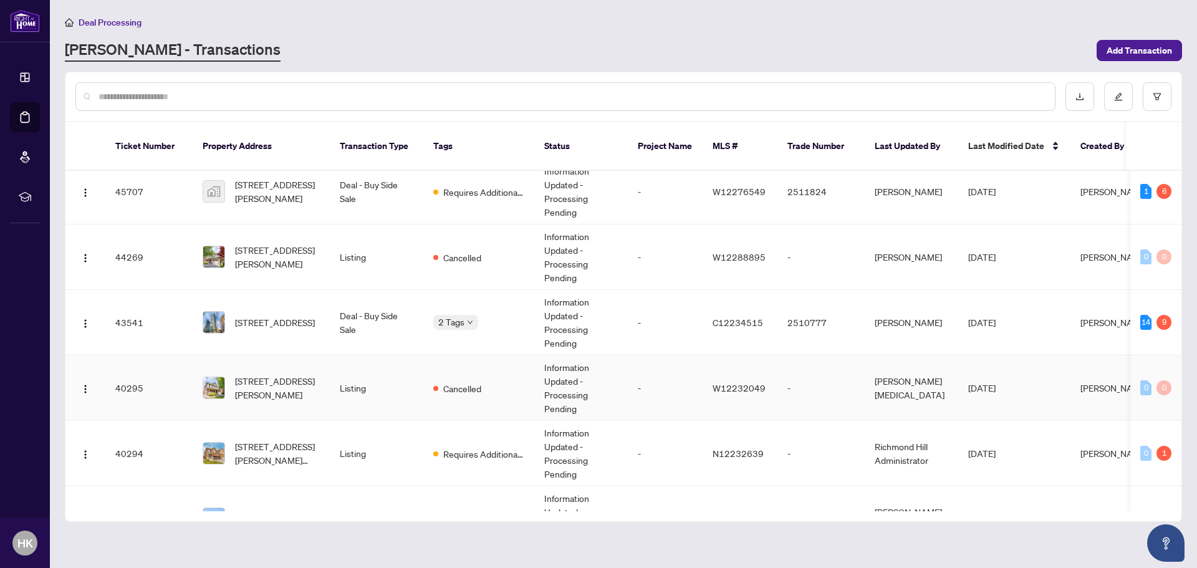 The width and height of the screenshot is (1197, 568). Describe the element at coordinates (479, 147) in the screenshot. I see `th: Tags` at that location.